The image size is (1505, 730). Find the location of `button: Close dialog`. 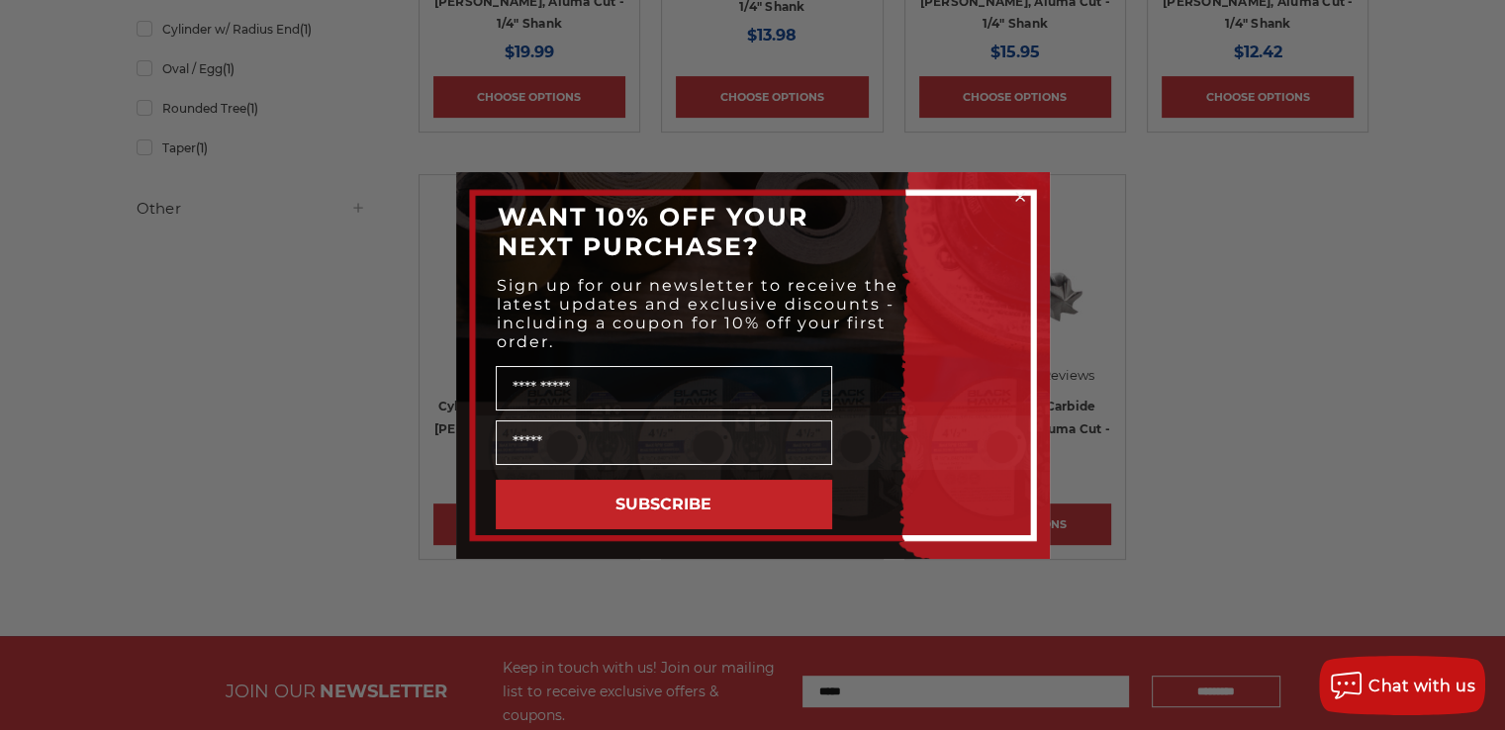

button: Close dialog is located at coordinates (1020, 197).